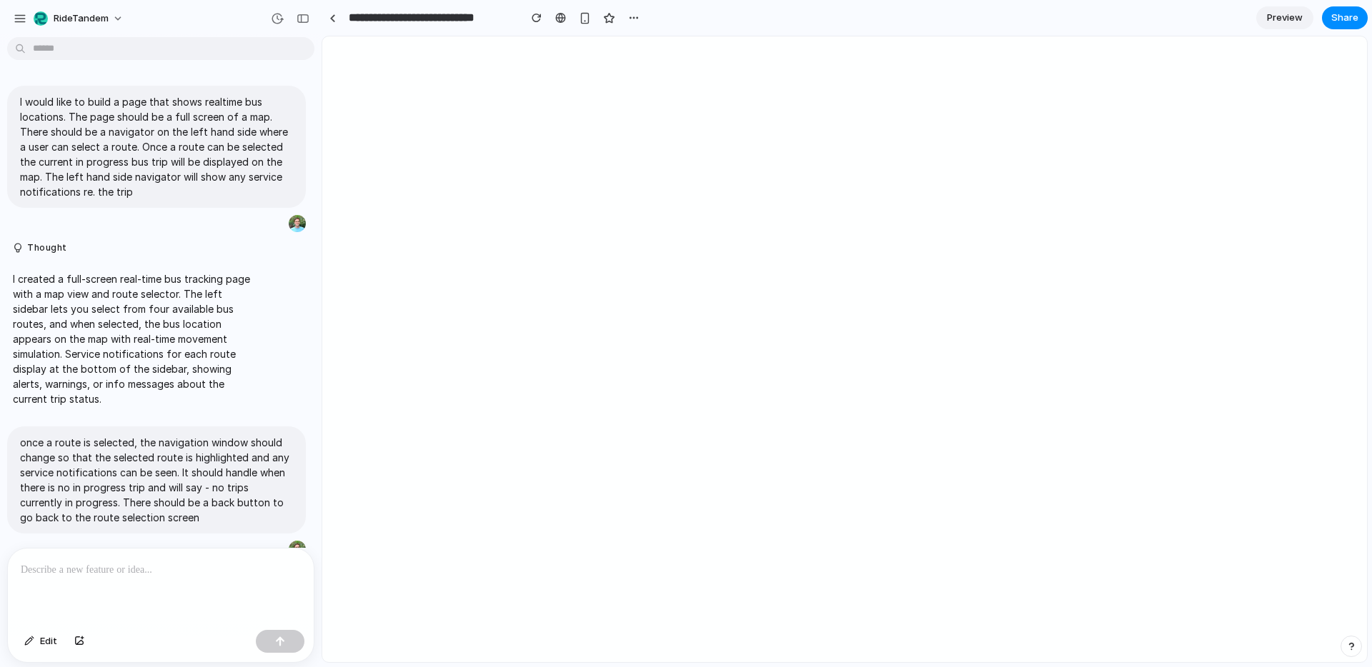 This screenshot has height=667, width=1372. Describe the element at coordinates (81, 19) in the screenshot. I see `span: RideTandem` at that location.